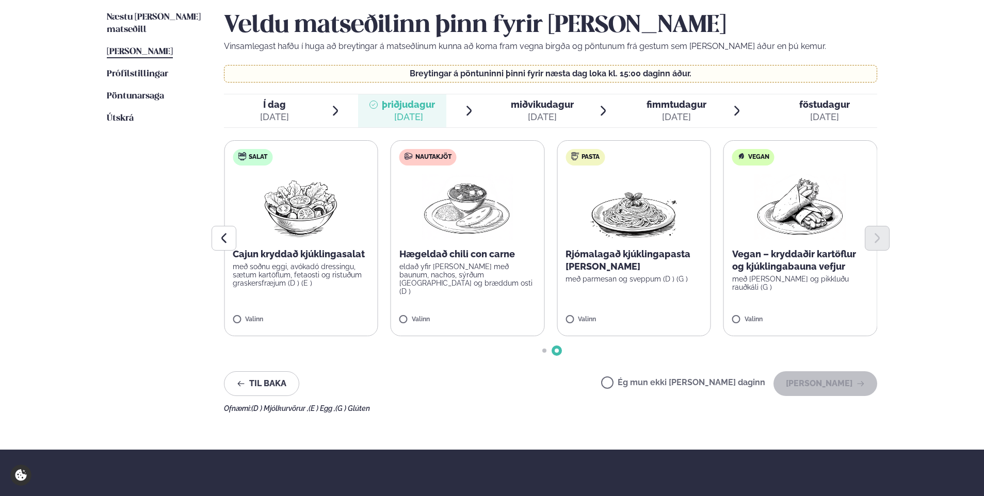 Image resolution: width=984 pixels, height=496 pixels. What do you see at coordinates (301, 207) in the screenshot?
I see `img: Salad.png` at bounding box center [301, 207].